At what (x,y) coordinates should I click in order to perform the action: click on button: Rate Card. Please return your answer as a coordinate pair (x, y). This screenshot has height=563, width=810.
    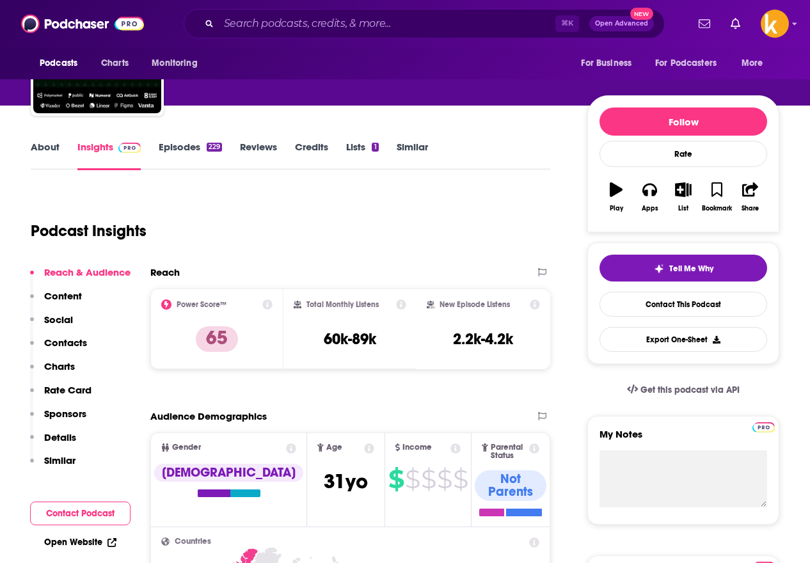
    Looking at the image, I should click on (61, 395).